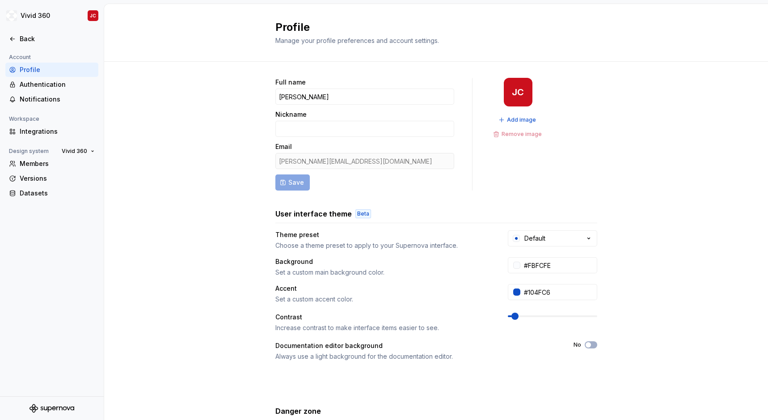  I want to click on div: Notifications, so click(57, 99).